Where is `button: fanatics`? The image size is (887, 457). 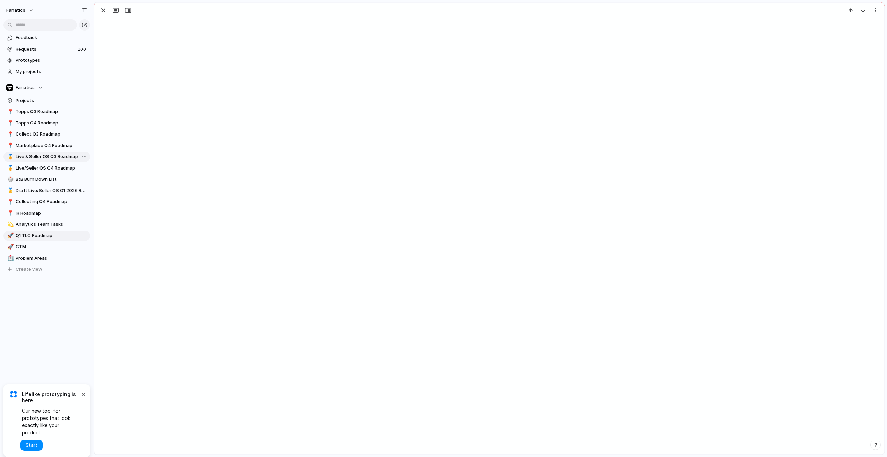 button: fanatics is located at coordinates (20, 10).